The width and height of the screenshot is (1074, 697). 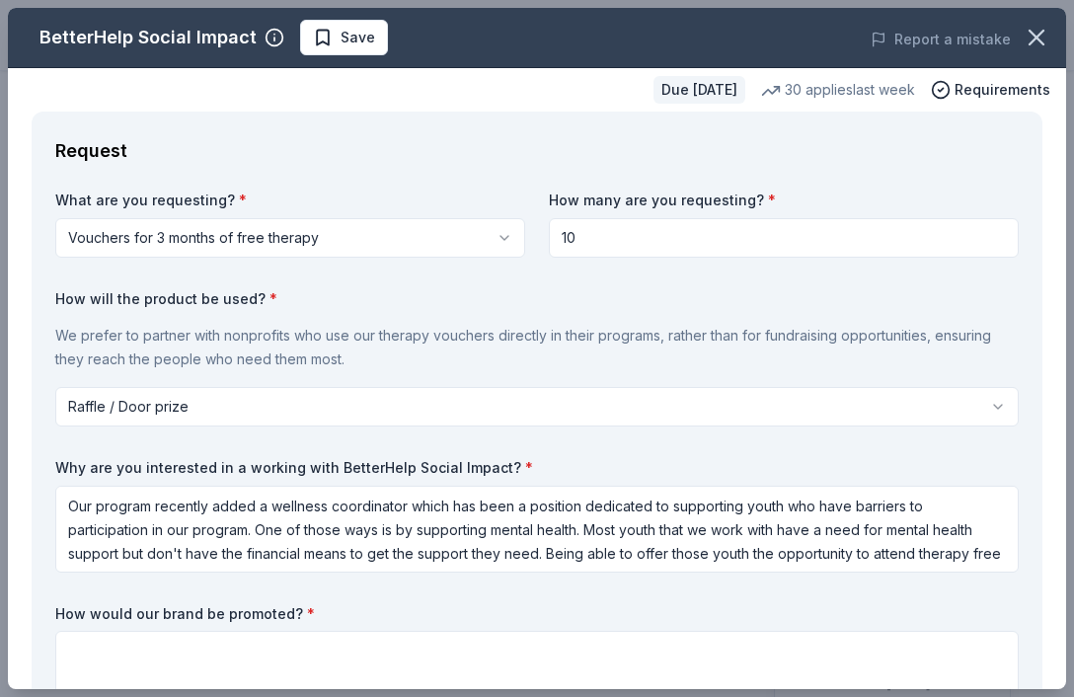 What do you see at coordinates (537, 299) in the screenshot?
I see `label: How will the product be used?` at bounding box center [537, 299].